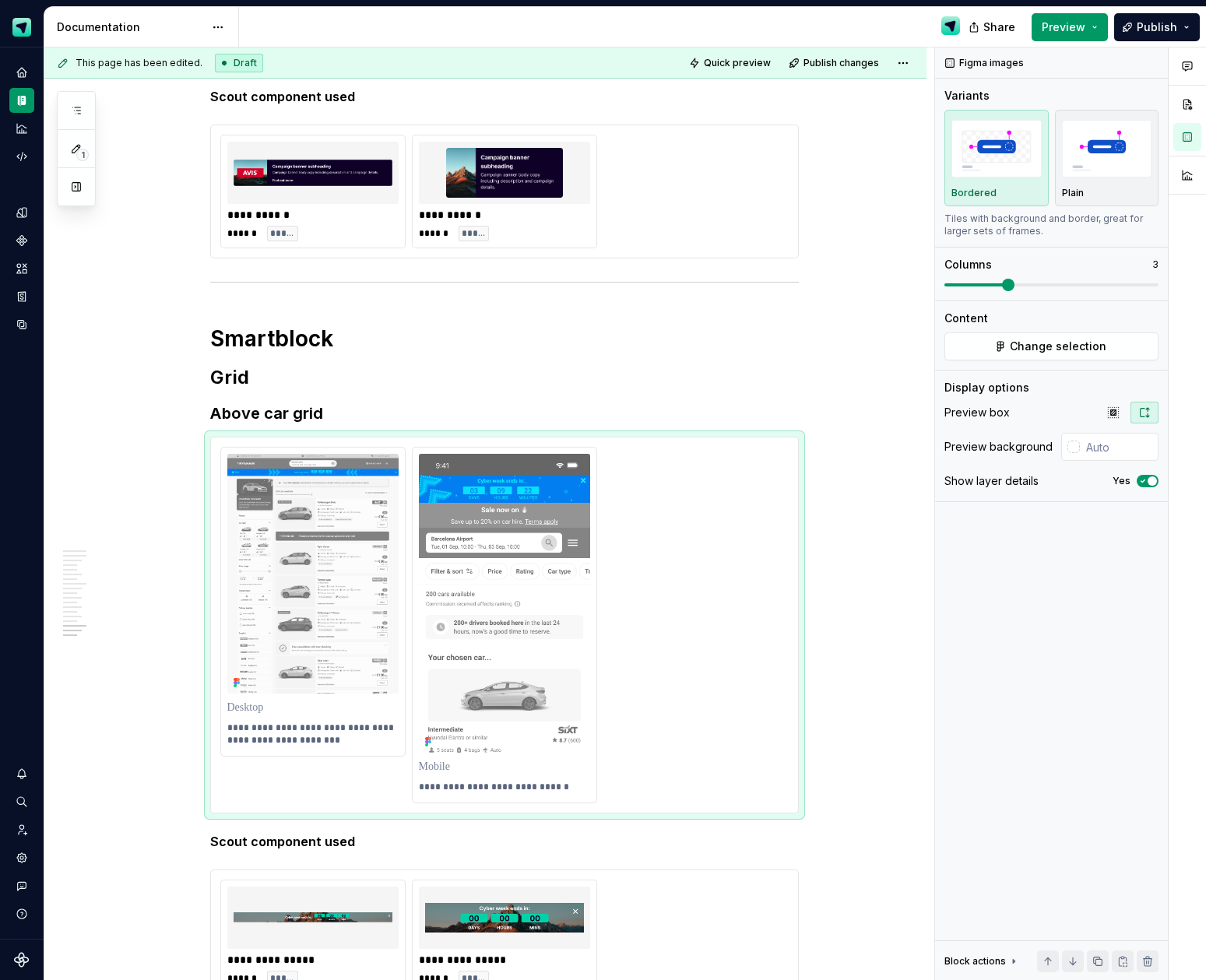 The height and width of the screenshot is (980, 1206). I want to click on button: Change selection, so click(1050, 346).